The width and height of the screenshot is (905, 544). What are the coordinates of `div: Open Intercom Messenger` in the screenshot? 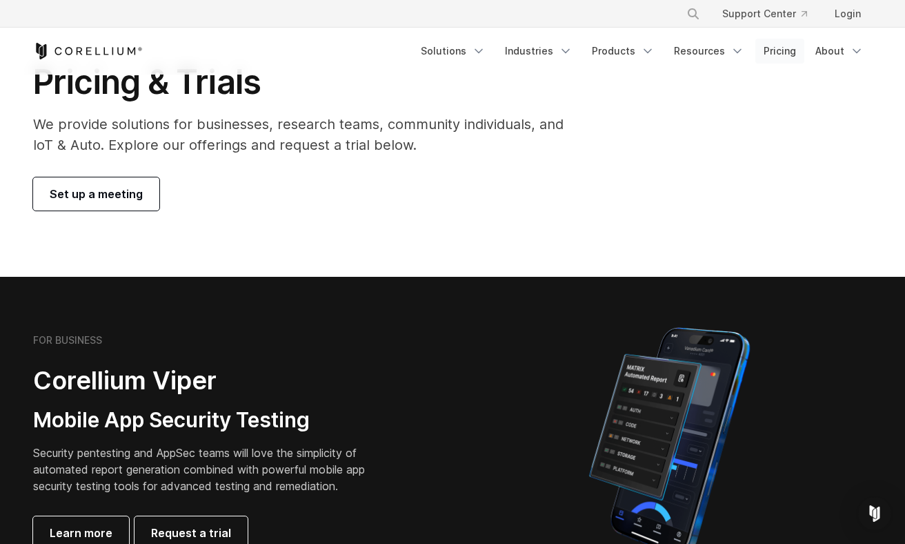 It's located at (875, 513).